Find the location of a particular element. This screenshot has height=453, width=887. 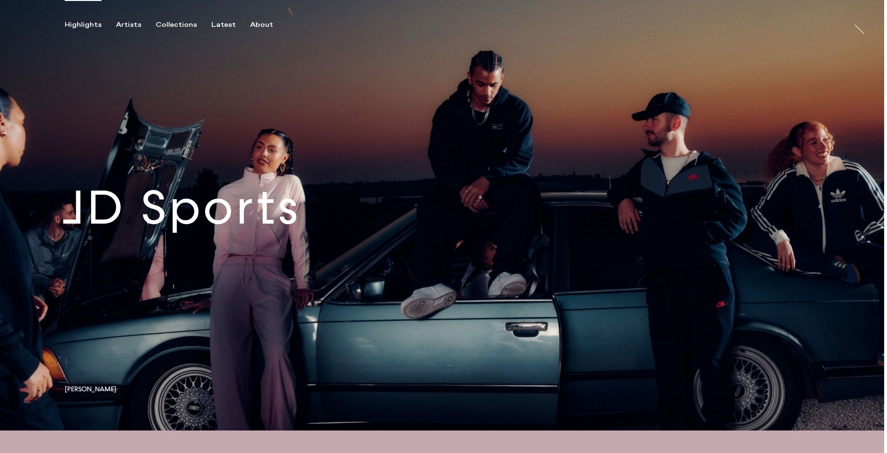

button: Highlights is located at coordinates (90, 25).